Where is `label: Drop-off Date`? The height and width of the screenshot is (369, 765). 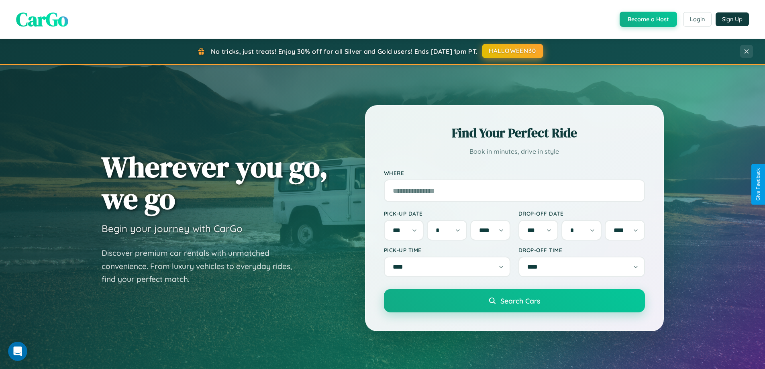
label: Drop-off Date is located at coordinates (582, 213).